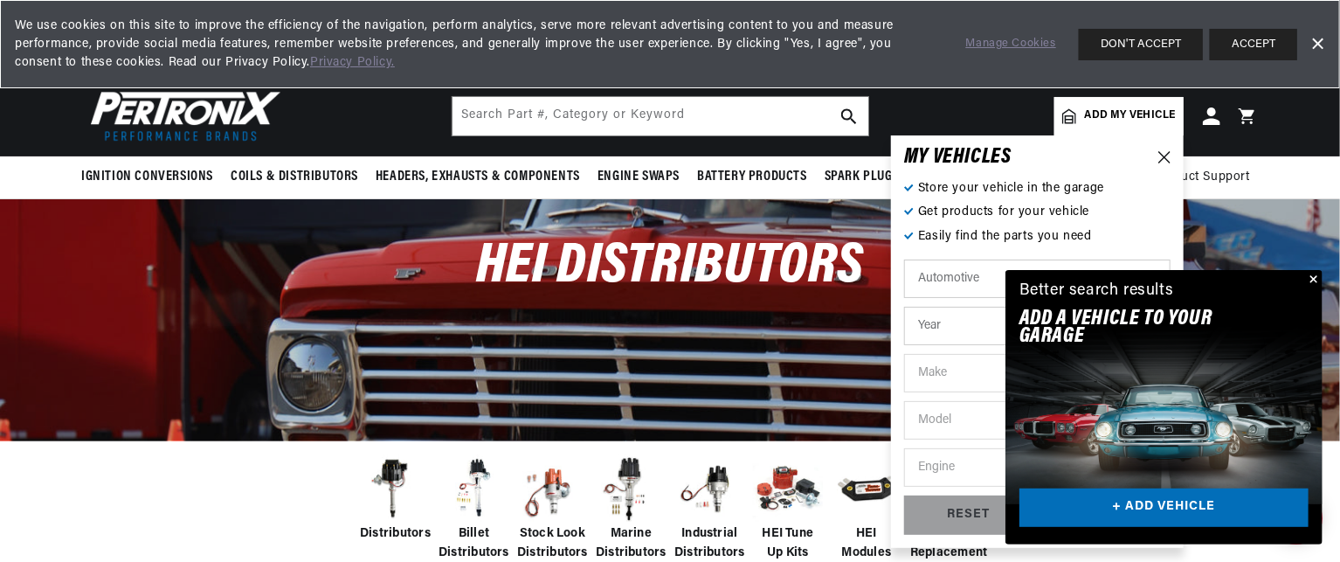 Image resolution: width=1340 pixels, height=562 pixels. What do you see at coordinates (878, 176) in the screenshot?
I see `span: Spark Plug Wires` at bounding box center [878, 176].